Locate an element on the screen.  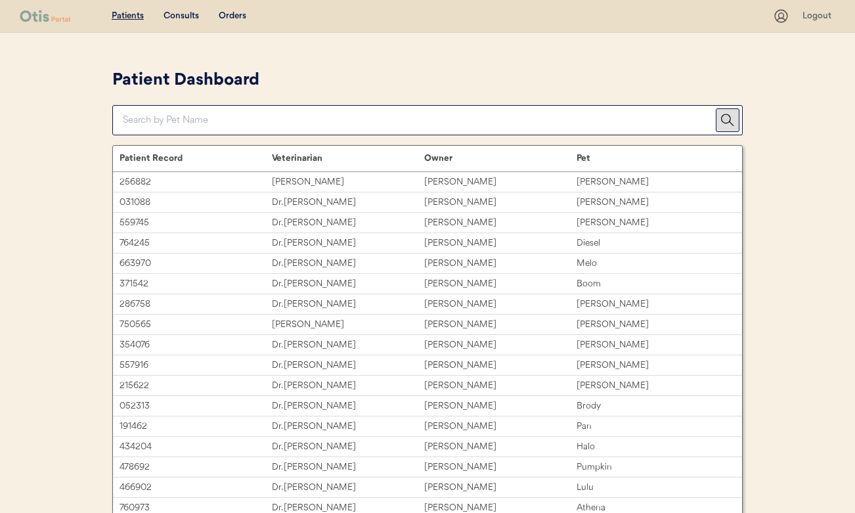
input: Search by Pet Name is located at coordinates (419, 120).